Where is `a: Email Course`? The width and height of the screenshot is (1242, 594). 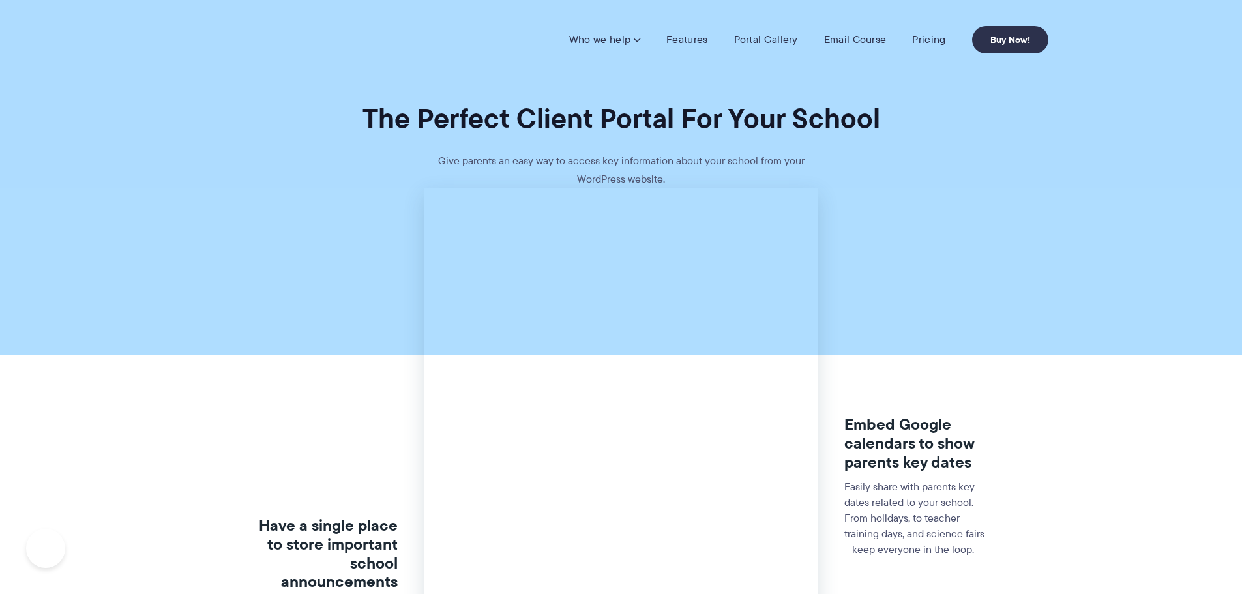 a: Email Course is located at coordinates (855, 40).